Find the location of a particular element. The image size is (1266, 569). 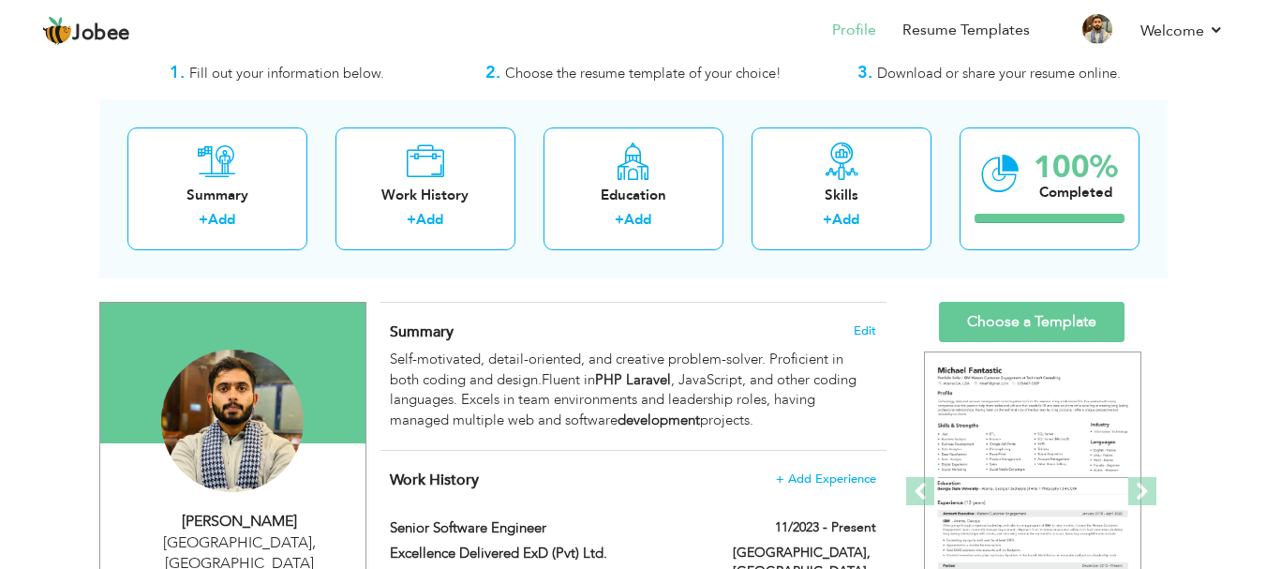

a: Resume Templates is located at coordinates (966, 30).